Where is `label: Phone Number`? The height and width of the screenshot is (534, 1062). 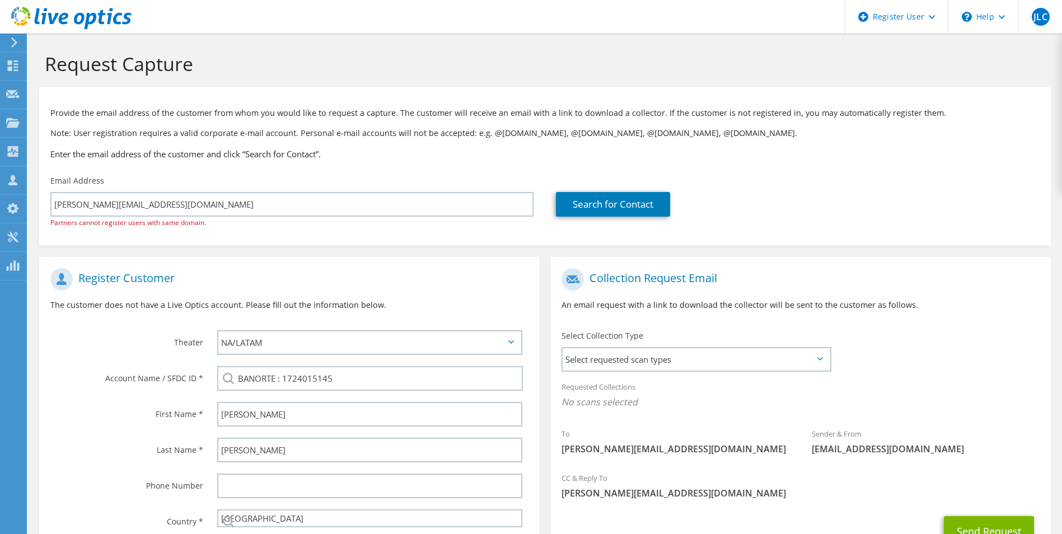 label: Phone Number is located at coordinates (127, 483).